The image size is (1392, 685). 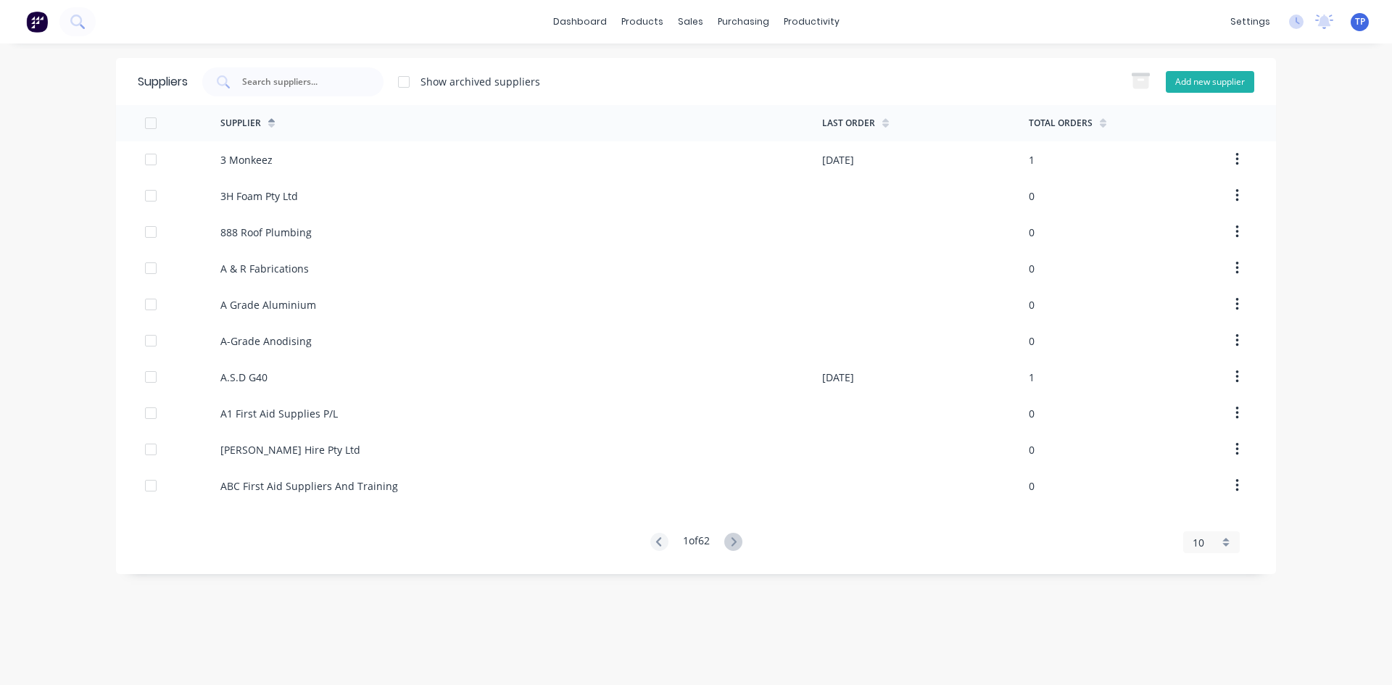 I want to click on div: 888 Roof Plumbing, so click(x=266, y=232).